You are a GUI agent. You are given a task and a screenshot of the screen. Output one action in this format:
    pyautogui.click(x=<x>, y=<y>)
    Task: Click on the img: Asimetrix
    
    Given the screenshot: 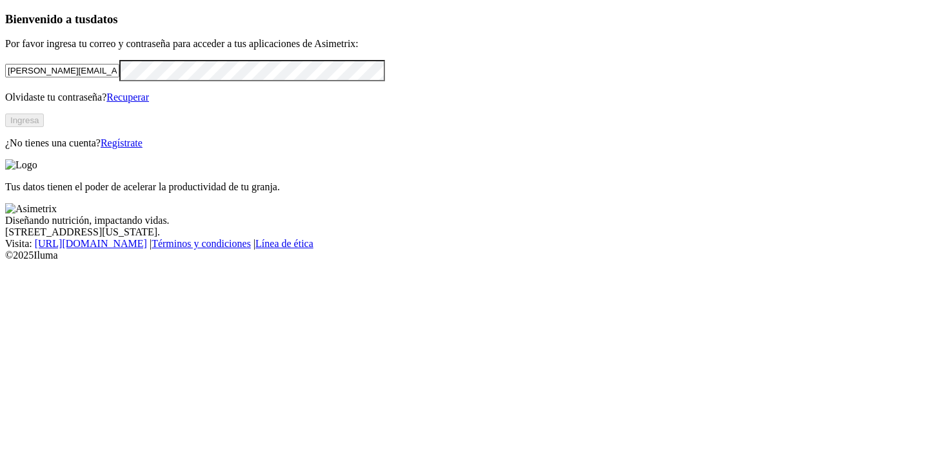 What is the action you would take?
    pyautogui.click(x=31, y=209)
    